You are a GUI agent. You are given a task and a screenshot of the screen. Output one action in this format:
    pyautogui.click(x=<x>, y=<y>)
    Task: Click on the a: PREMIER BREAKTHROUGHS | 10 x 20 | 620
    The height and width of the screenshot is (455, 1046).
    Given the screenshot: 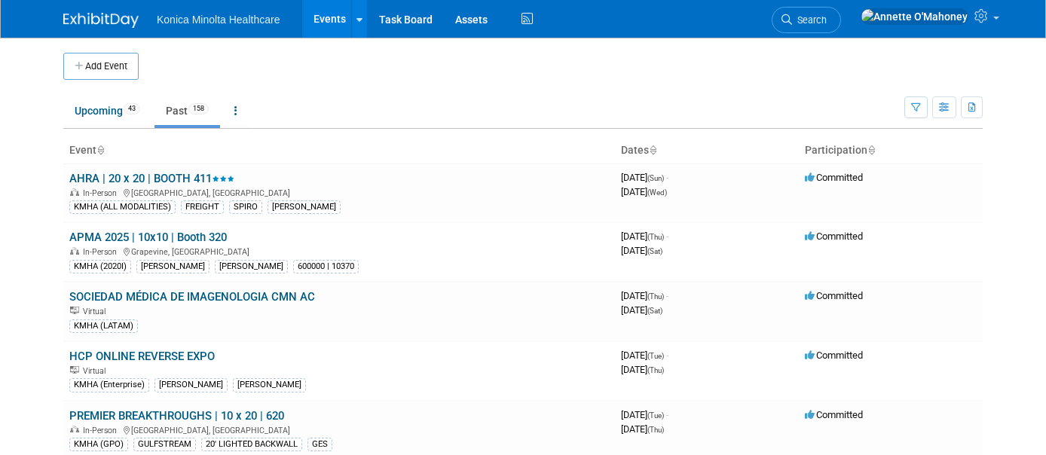 What is the action you would take?
    pyautogui.click(x=176, y=416)
    